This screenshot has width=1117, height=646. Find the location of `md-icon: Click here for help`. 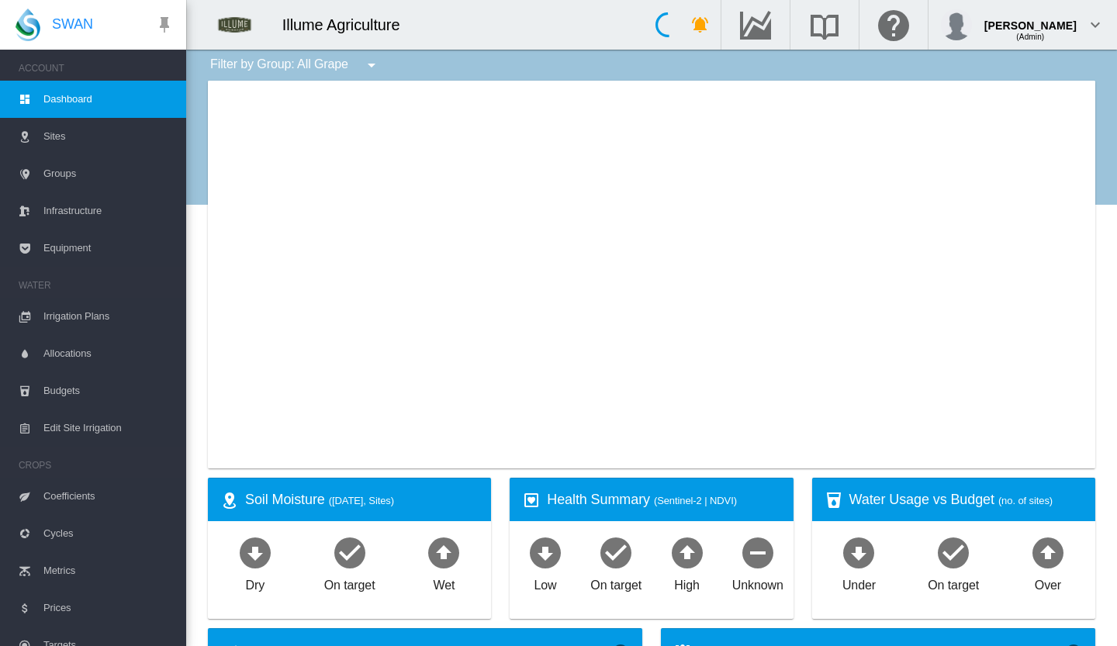

md-icon: Click here for help is located at coordinates (894, 25).